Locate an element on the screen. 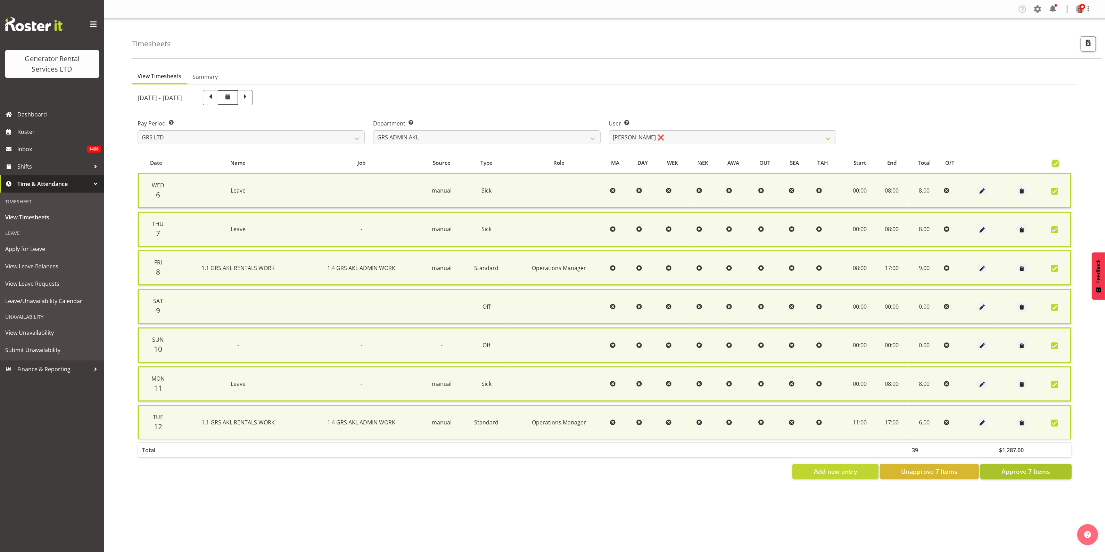 This screenshot has height=552, width=1105. img: Rosterit website logo is located at coordinates (34, 24).